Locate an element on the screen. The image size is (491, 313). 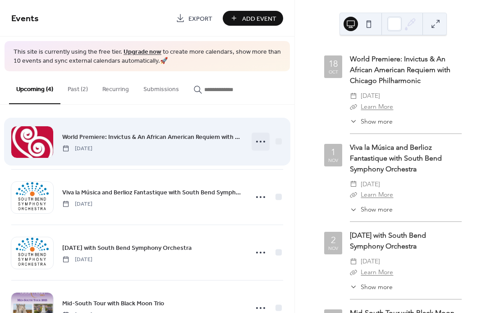
a: Add Event is located at coordinates (253, 18).